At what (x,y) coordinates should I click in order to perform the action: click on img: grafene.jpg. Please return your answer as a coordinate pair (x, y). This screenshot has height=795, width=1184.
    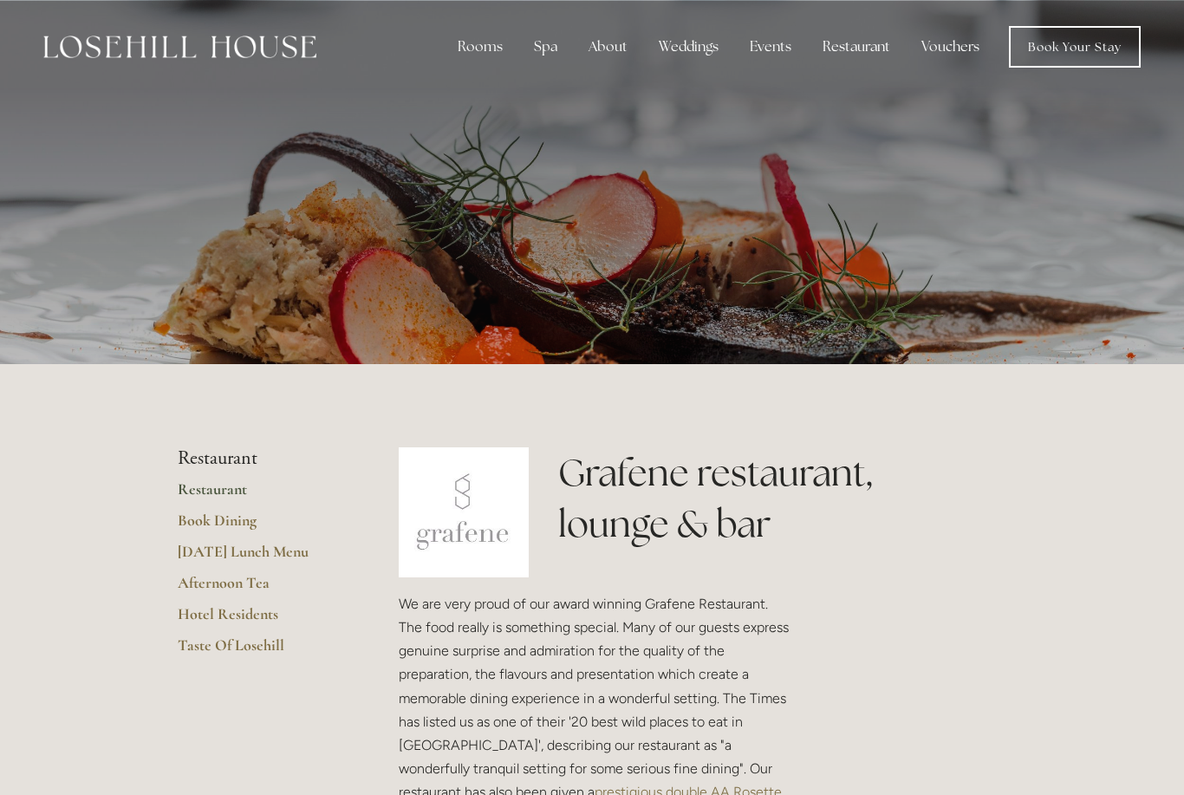
    Looking at the image, I should click on (464, 512).